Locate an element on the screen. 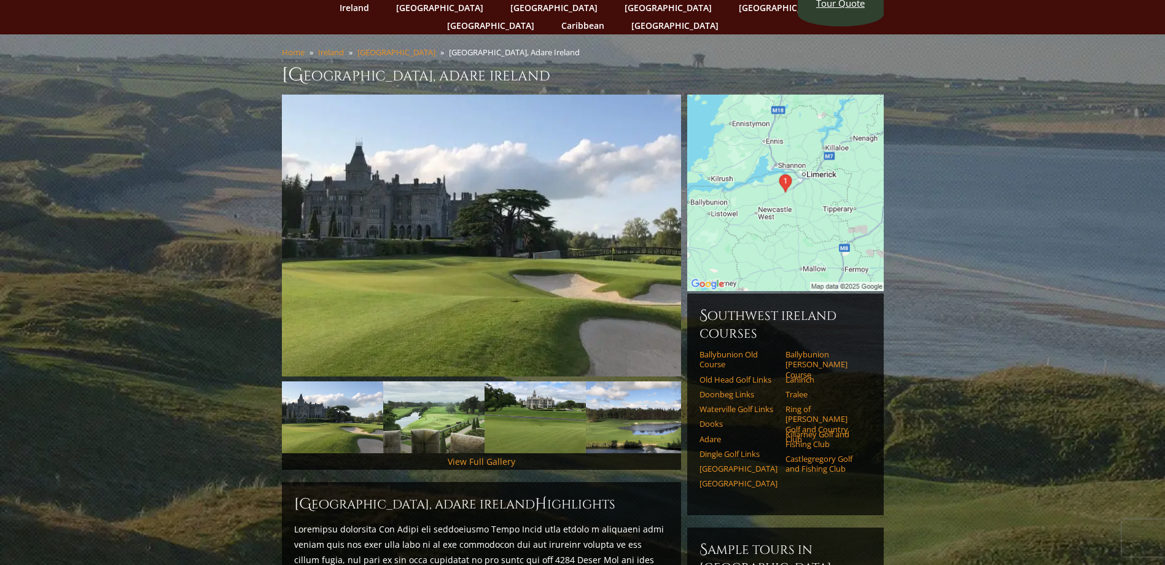 This screenshot has width=1165, height=565. a: Castlegregory Golf and Fishing Club is located at coordinates (824, 464).